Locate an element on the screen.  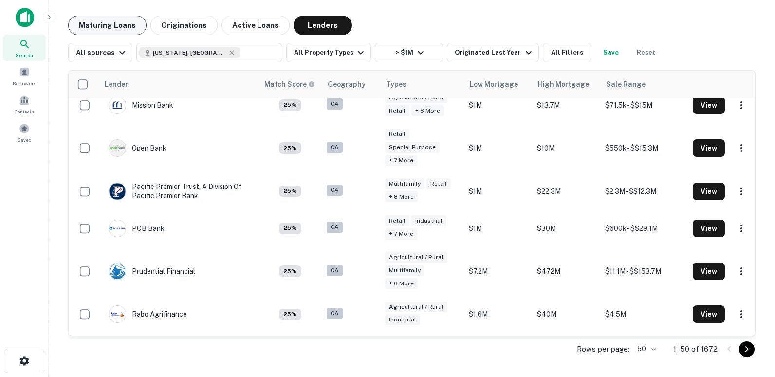
td: $550k - $$15.3M is located at coordinates (644, 148).